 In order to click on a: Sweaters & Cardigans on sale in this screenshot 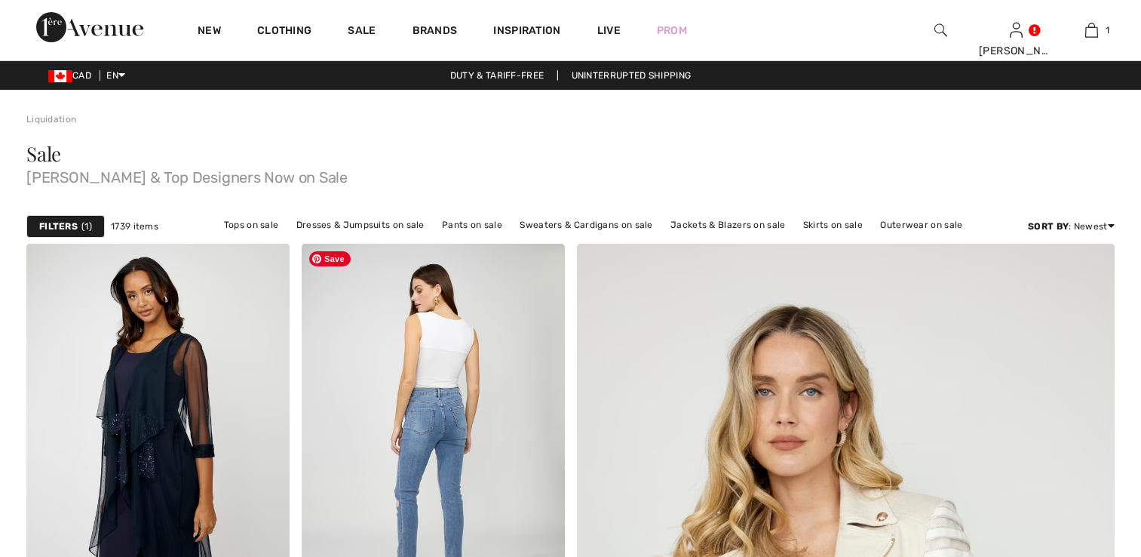, I will do `click(586, 225)`.